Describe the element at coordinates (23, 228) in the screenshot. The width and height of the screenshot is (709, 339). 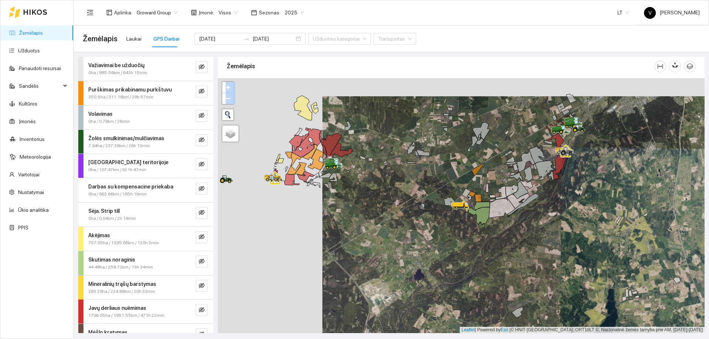
I see `a: PPIS` at that location.